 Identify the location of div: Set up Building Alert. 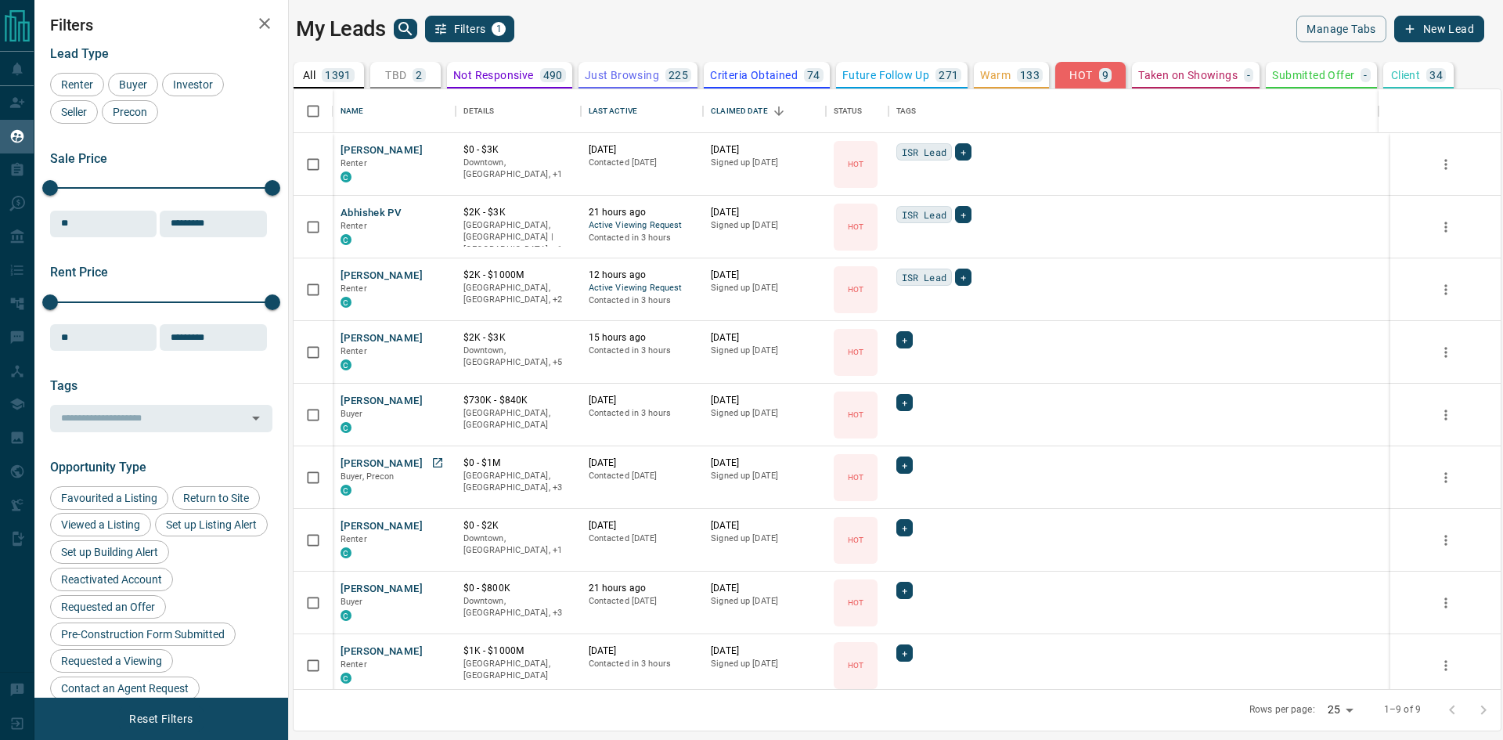
(110, 552).